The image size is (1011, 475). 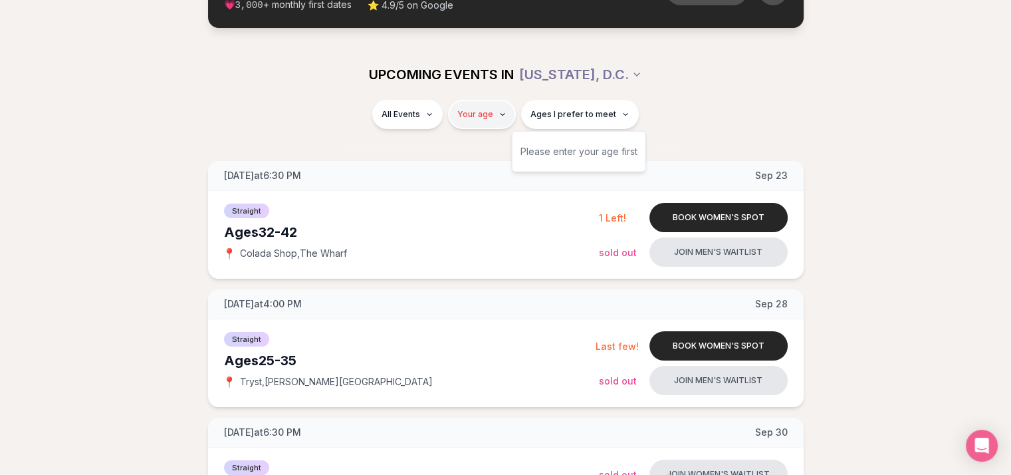 I want to click on span: Ages I prefer to meet, so click(x=573, y=114).